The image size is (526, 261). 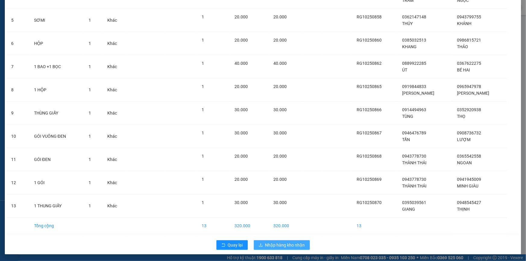 I want to click on td: 12, so click(x=18, y=183).